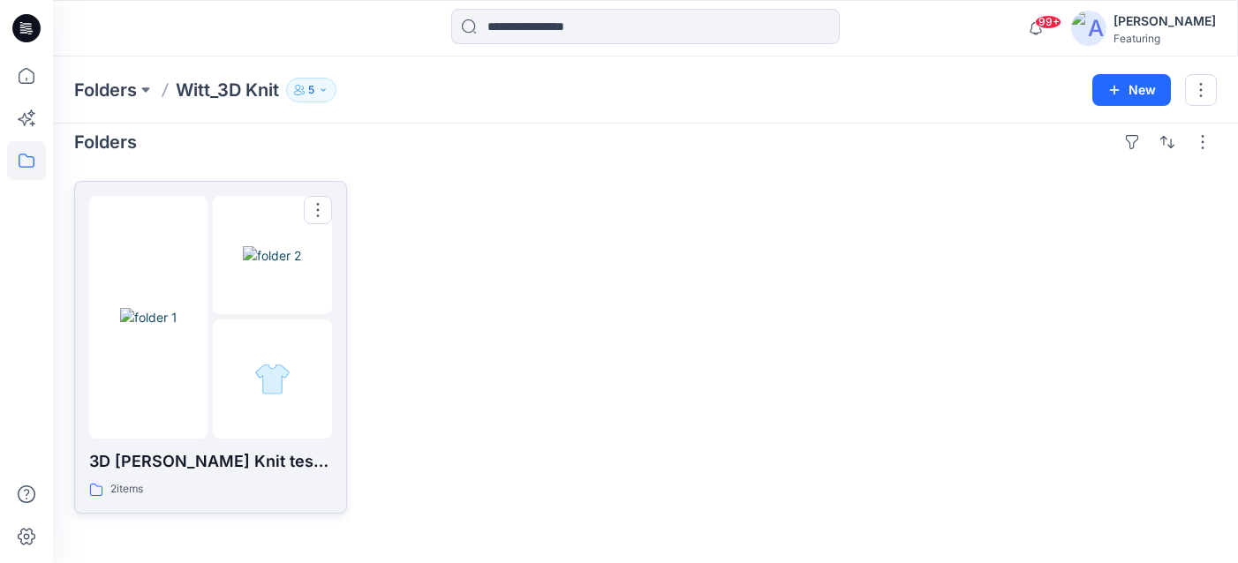 The image size is (1238, 563). I want to click on button: 5, so click(311, 90).